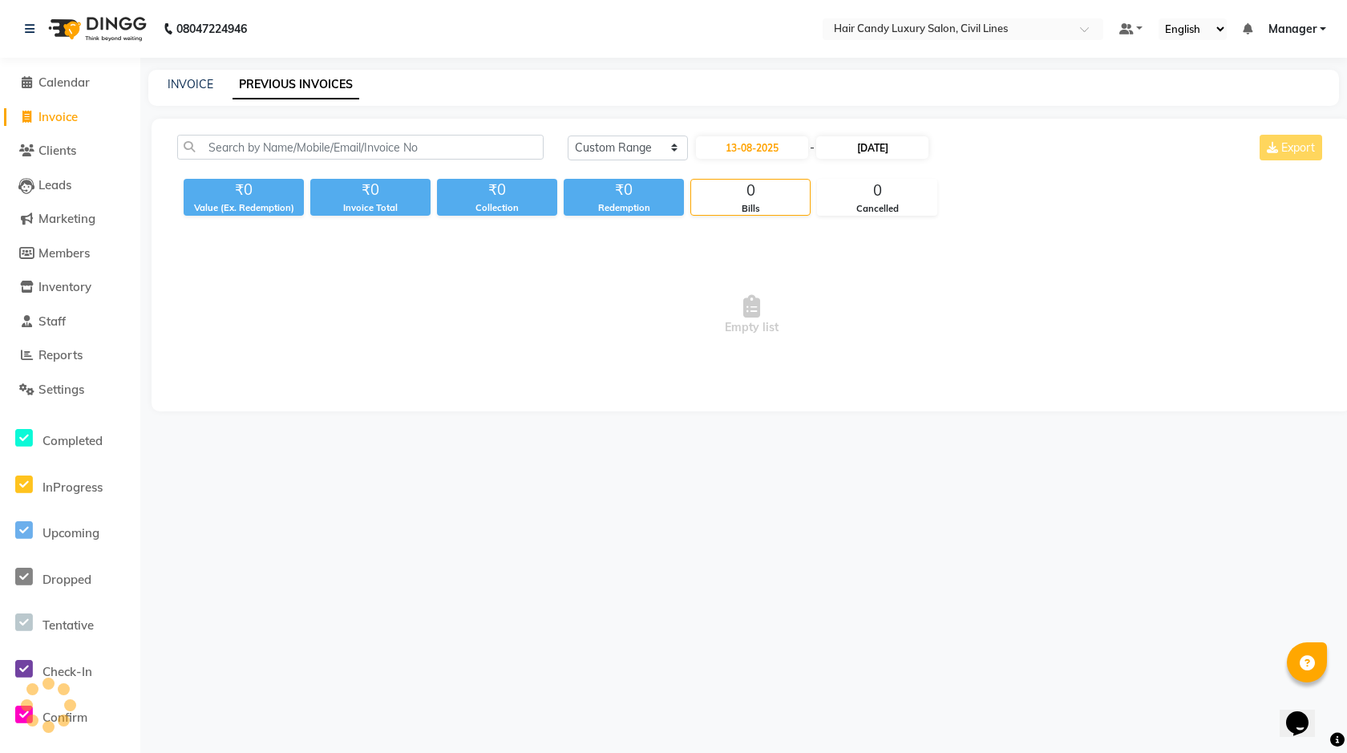  Describe the element at coordinates (1292, 29) in the screenshot. I see `span: Manager` at that location.